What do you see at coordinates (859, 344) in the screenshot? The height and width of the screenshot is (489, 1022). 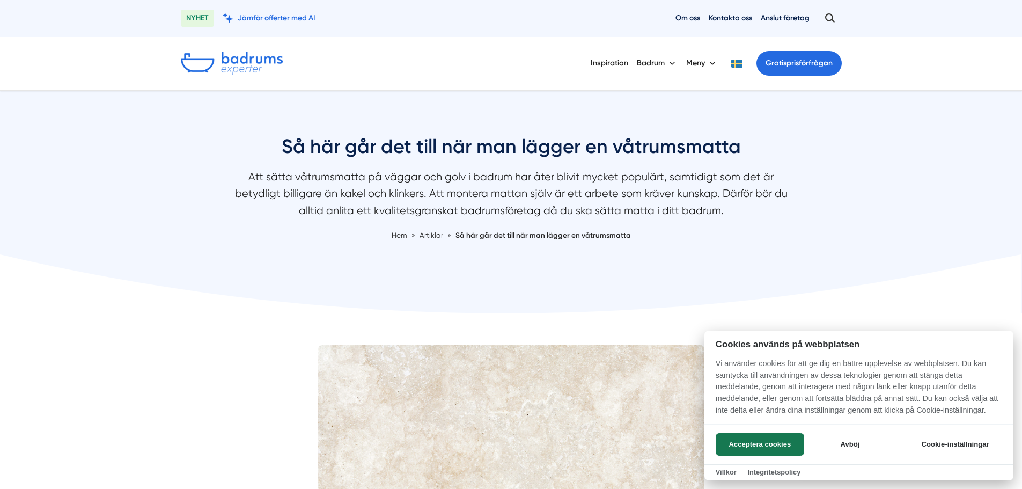 I see `h2: Cookies används på webbplatsen` at bounding box center [859, 344].